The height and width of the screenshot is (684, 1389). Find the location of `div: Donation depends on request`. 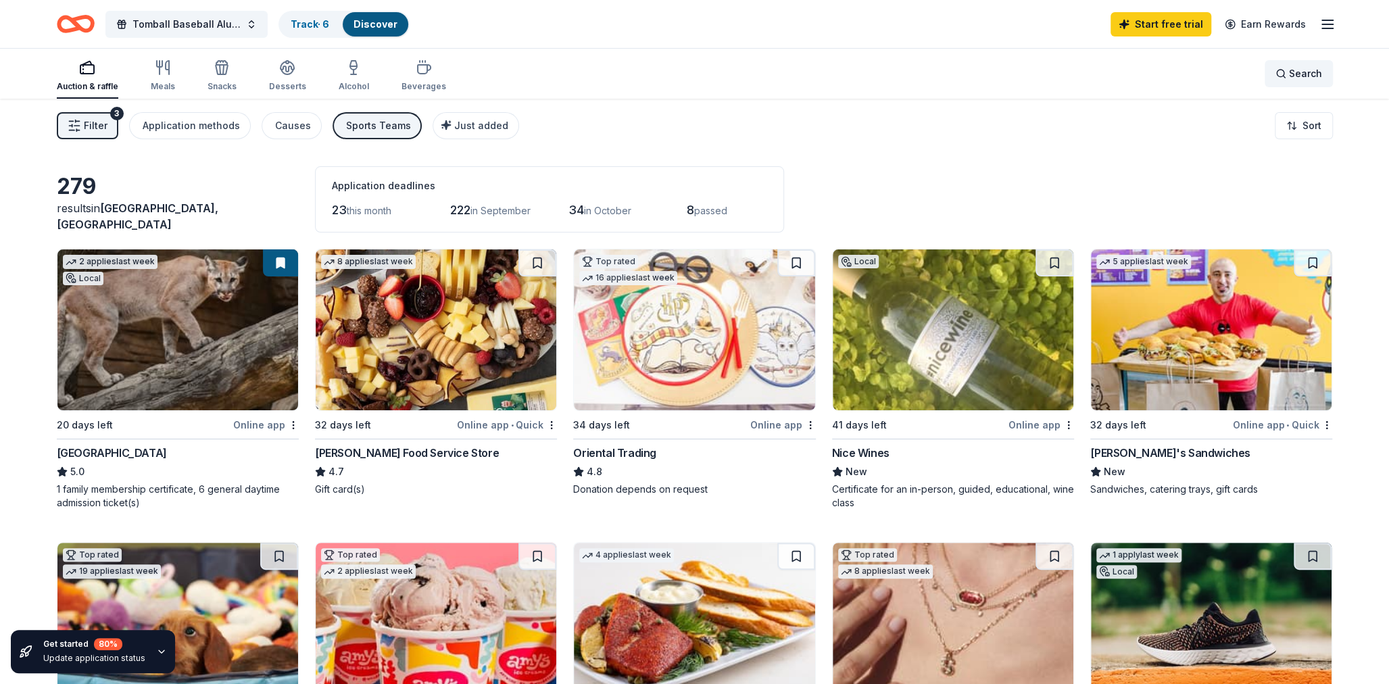

div: Donation depends on request is located at coordinates (694, 489).